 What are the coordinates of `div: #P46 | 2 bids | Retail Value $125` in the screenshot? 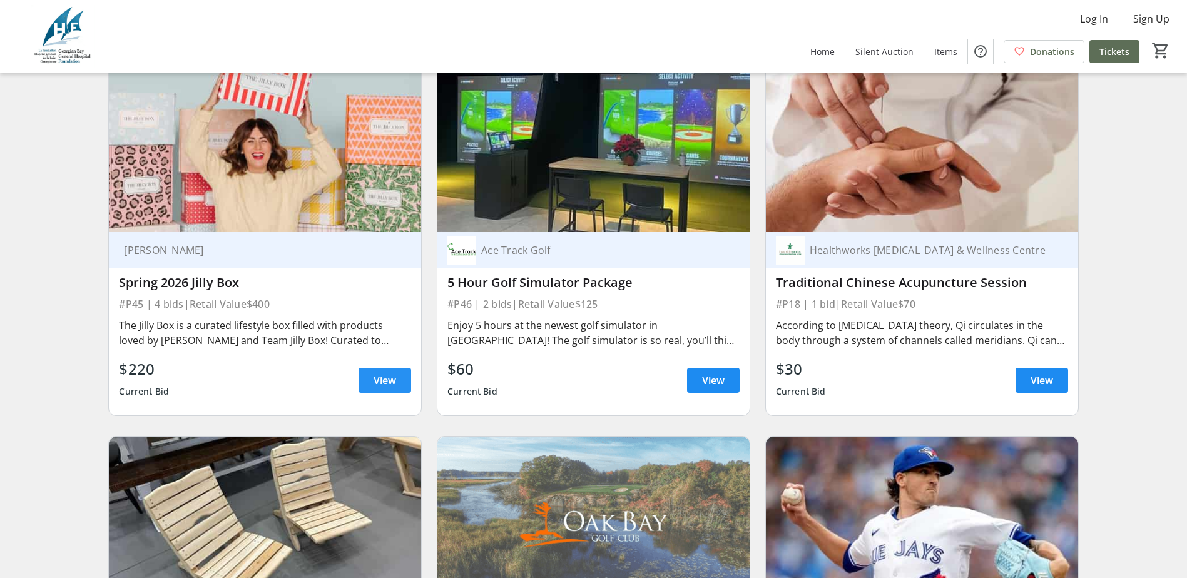 It's located at (593, 304).